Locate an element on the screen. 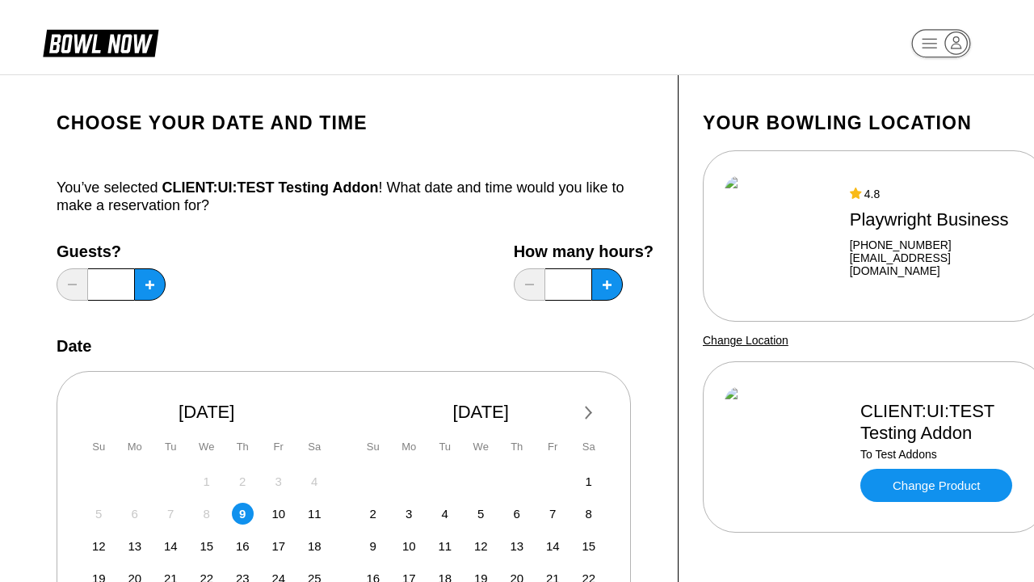  div: Choose Tuesday, November 4th, 2025 is located at coordinates (444, 513).